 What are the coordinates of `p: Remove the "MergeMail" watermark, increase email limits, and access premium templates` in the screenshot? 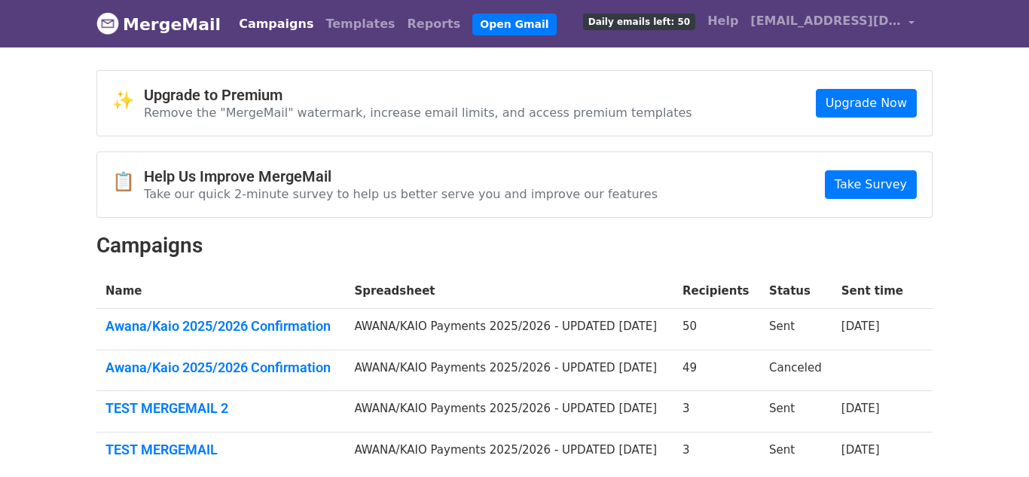 It's located at (418, 112).